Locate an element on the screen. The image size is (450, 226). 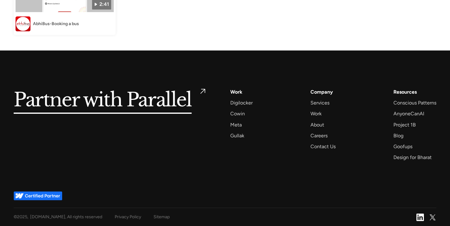
a: Cowin is located at coordinates (237, 114).